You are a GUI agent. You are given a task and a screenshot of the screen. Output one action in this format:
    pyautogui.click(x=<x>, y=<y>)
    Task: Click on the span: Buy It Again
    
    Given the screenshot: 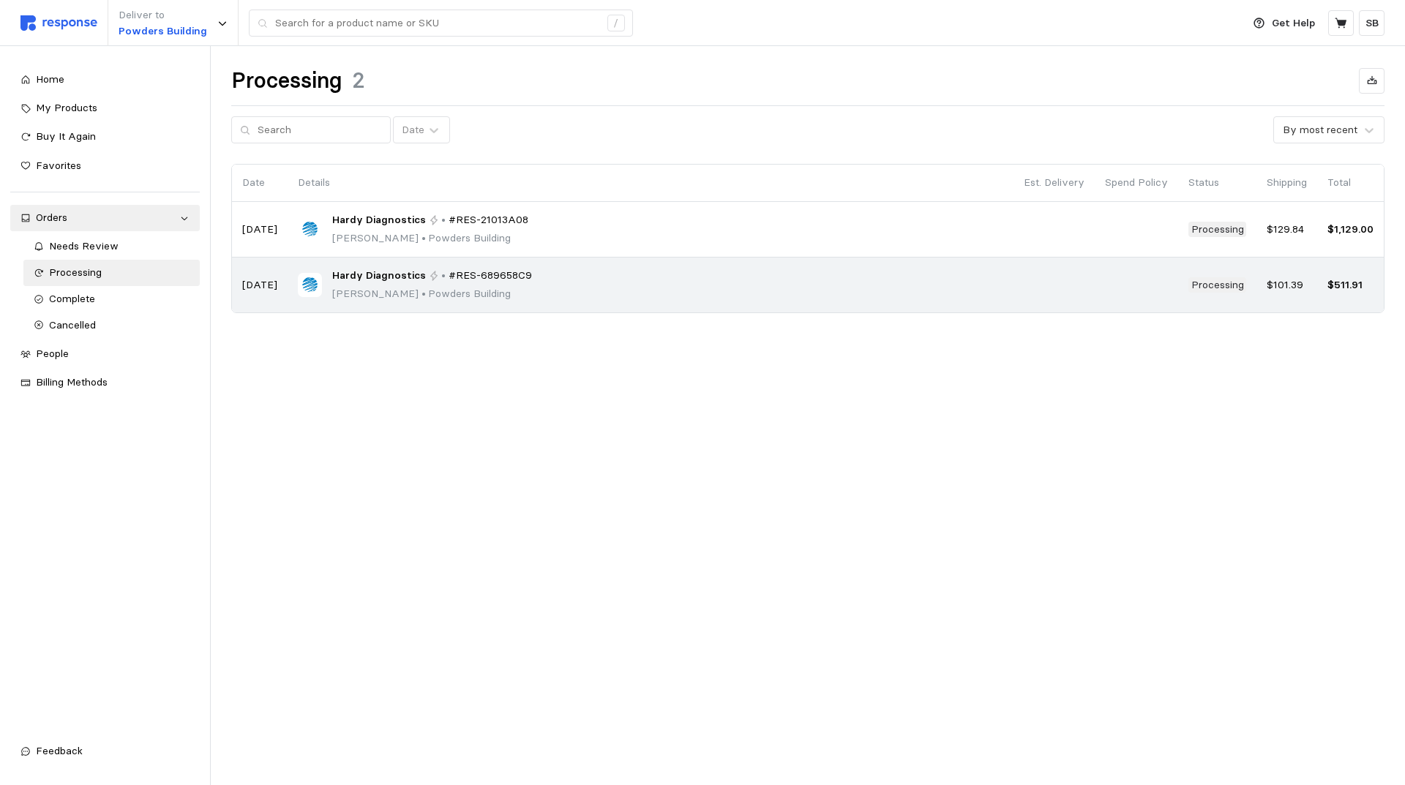 What is the action you would take?
    pyautogui.click(x=66, y=136)
    